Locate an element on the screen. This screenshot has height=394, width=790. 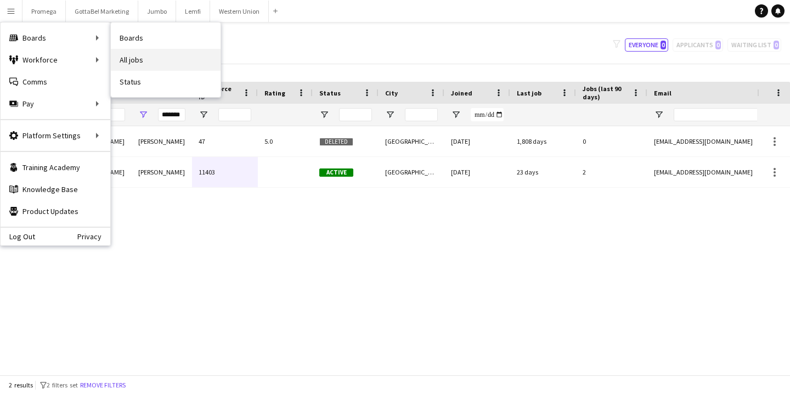
button: Remove filters is located at coordinates (103, 385).